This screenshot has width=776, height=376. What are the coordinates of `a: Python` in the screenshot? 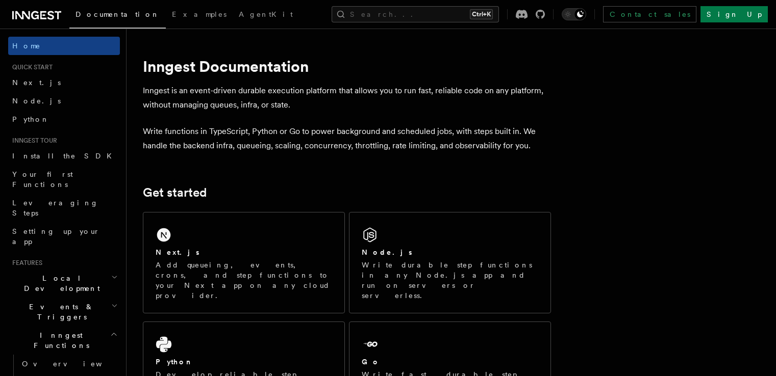 It's located at (64, 119).